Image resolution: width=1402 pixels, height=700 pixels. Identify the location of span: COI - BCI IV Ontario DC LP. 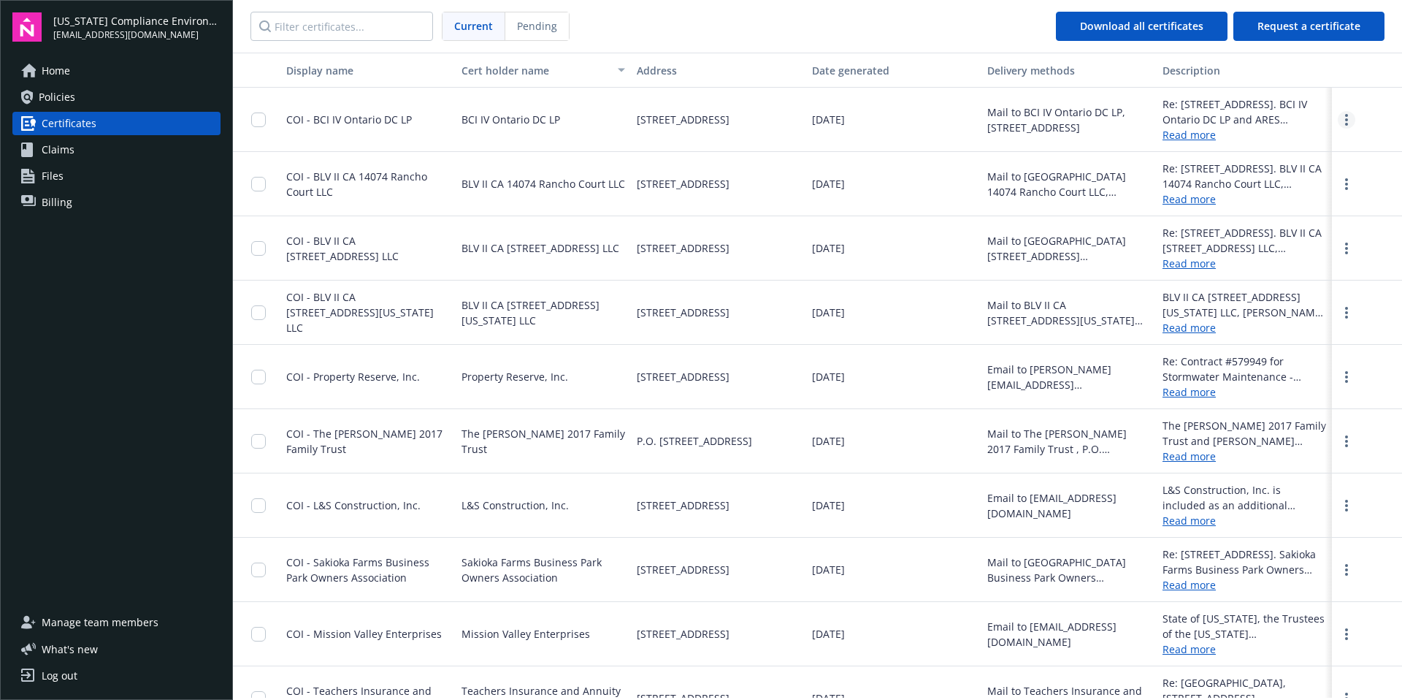
(349, 119).